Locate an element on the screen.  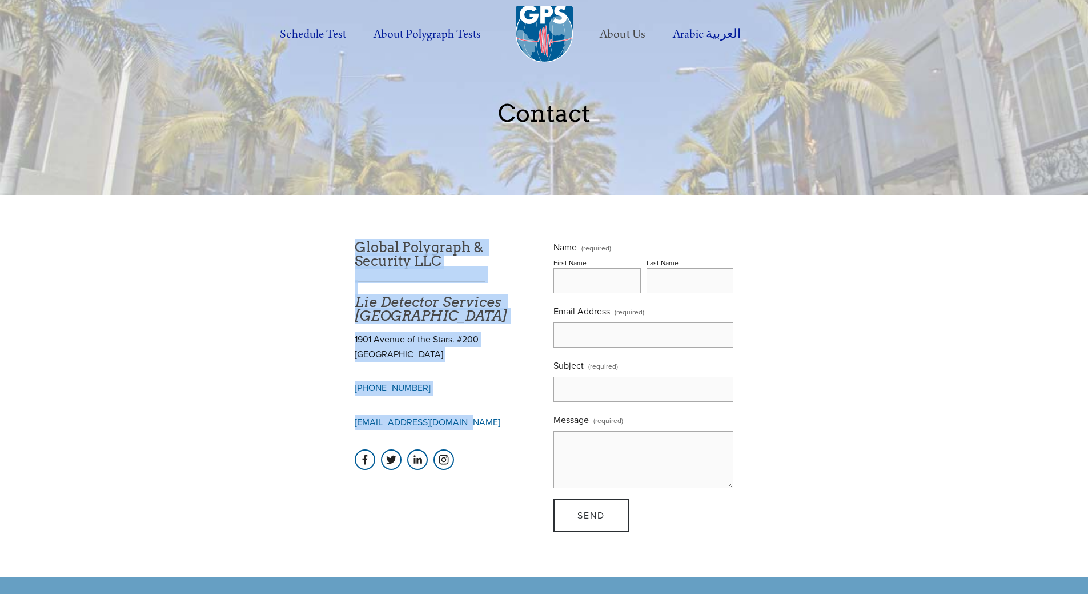
span: Message is located at coordinates (571, 419).